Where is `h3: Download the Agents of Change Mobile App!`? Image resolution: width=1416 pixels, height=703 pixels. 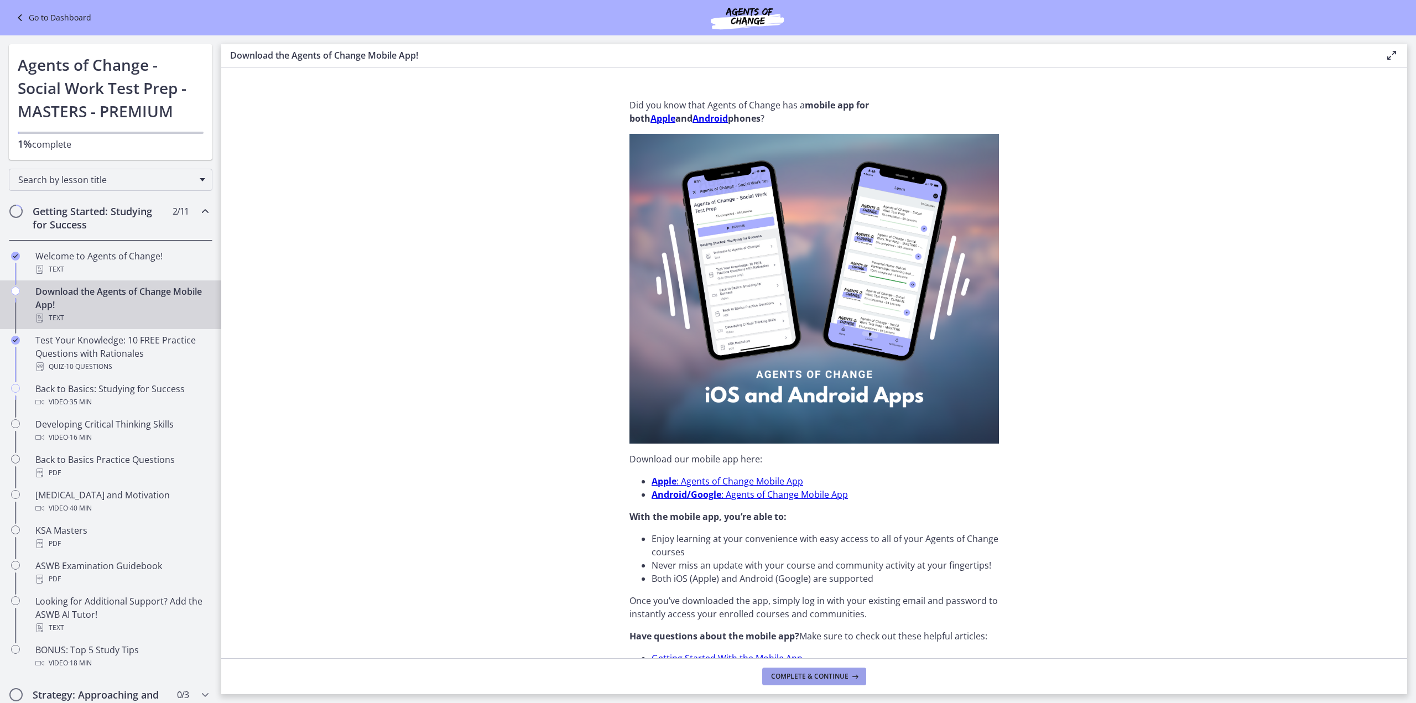
h3: Download the Agents of Change Mobile App! is located at coordinates (799, 55).